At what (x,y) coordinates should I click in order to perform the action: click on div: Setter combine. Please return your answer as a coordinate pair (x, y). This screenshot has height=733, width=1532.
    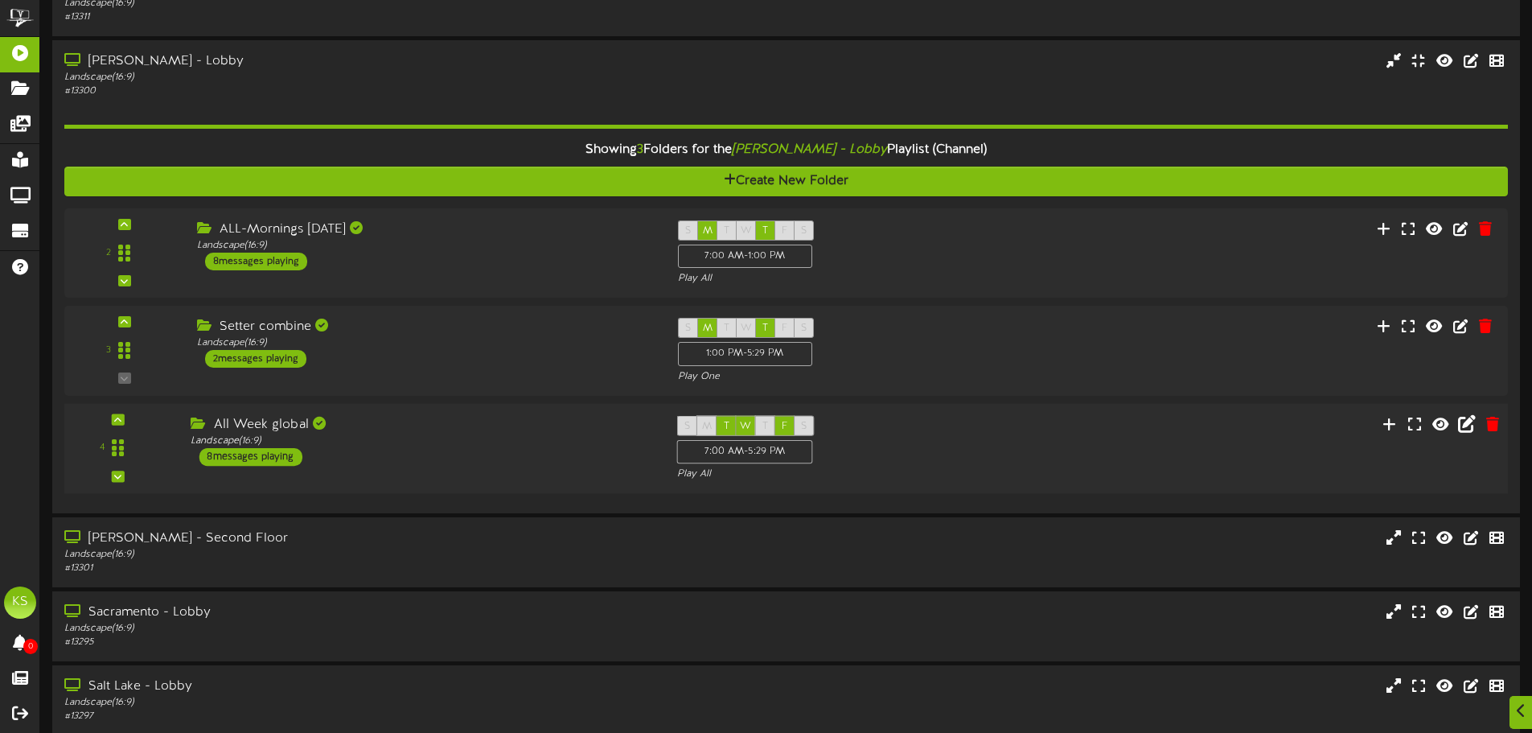
    Looking at the image, I should click on (425, 326).